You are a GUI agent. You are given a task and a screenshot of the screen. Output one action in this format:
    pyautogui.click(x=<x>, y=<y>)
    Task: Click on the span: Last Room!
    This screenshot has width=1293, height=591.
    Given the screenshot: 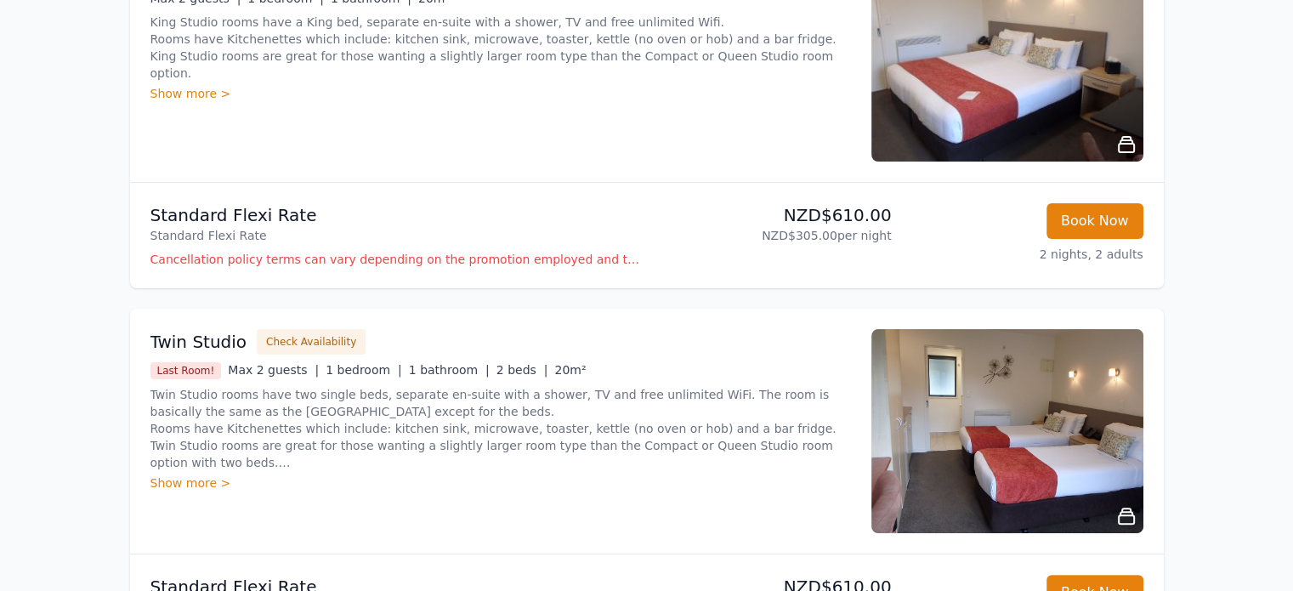 What is the action you would take?
    pyautogui.click(x=186, y=371)
    